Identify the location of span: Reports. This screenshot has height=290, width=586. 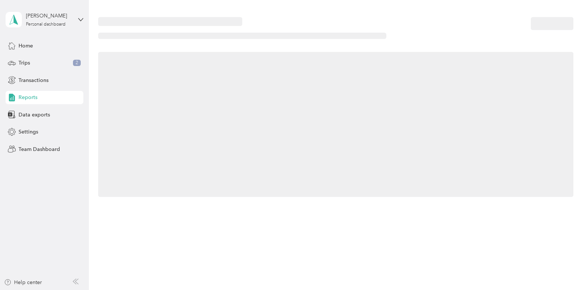
(28, 97).